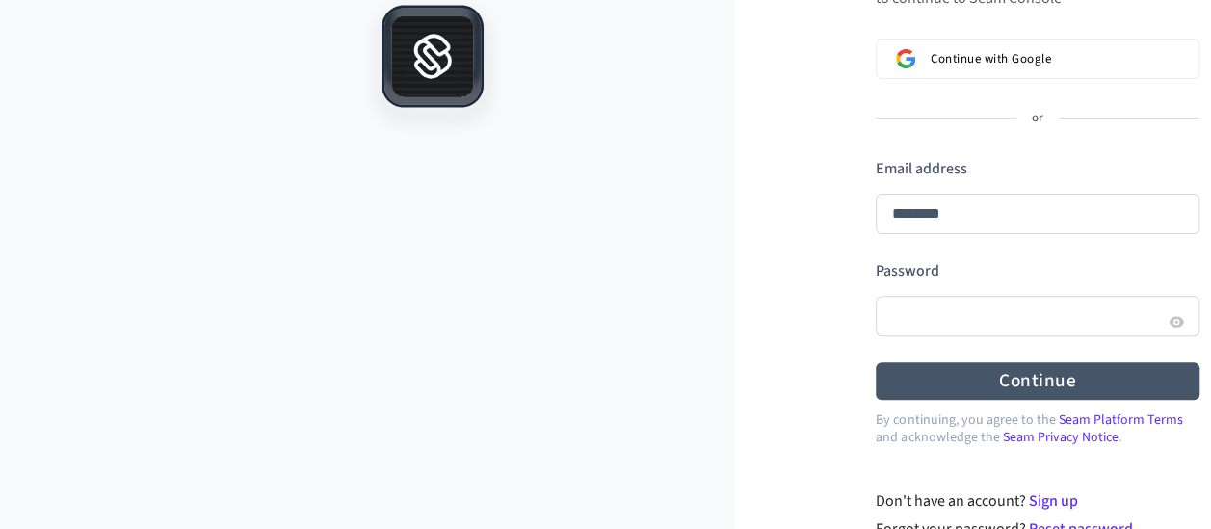  What do you see at coordinates (1037, 501) in the screenshot?
I see `div: Don't have an account?` at bounding box center [1037, 501].